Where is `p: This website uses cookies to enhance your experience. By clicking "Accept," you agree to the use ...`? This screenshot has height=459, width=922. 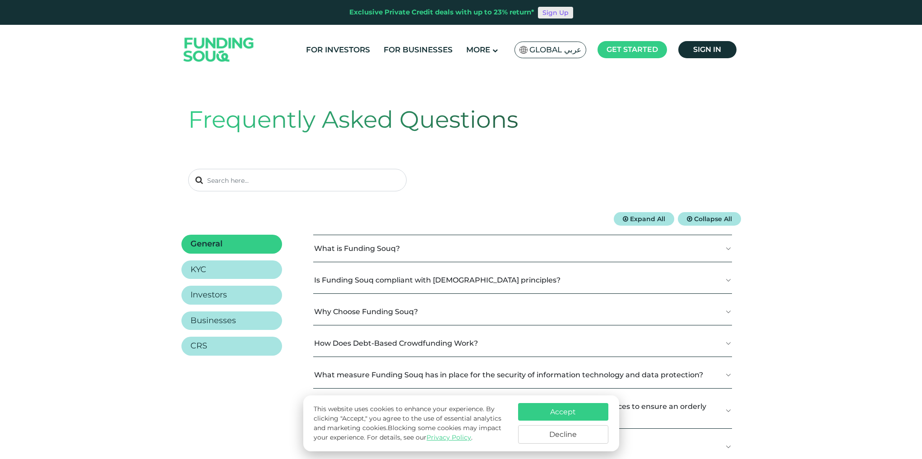 p: This website uses cookies to enhance your experience. By clicking "Accept," you agree to the use ... is located at coordinates (411, 423).